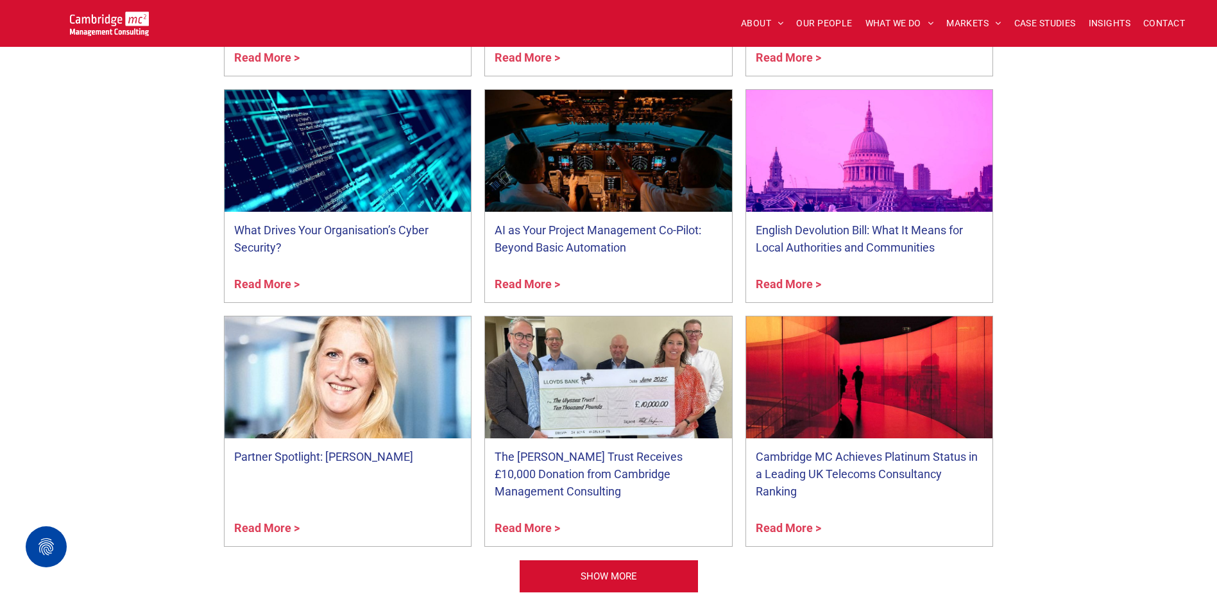  Describe the element at coordinates (608, 377) in the screenshot. I see `a: Cambridge MC Falklands team standing with Polly Marsh, CEO of the Ulysses Trust, holding a cheque` at that location.